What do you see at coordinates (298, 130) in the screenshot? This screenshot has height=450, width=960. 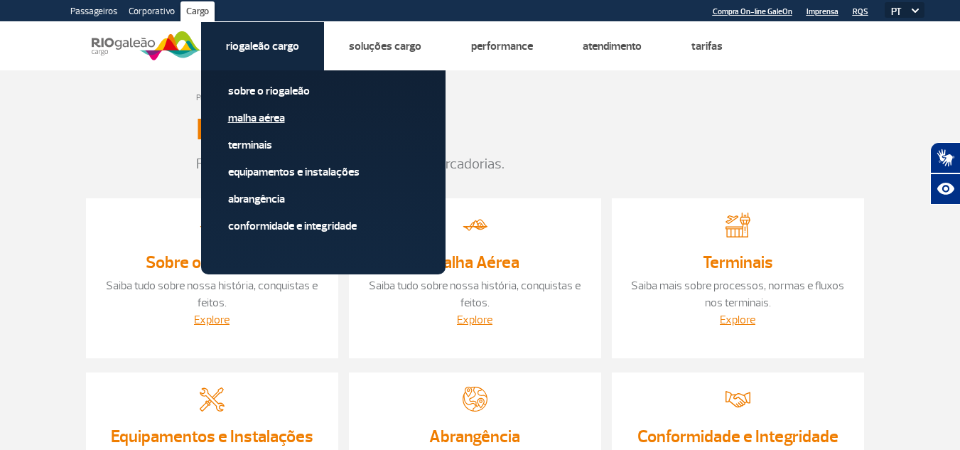 I see `h3: Riogaleão Cargo` at bounding box center [298, 130].